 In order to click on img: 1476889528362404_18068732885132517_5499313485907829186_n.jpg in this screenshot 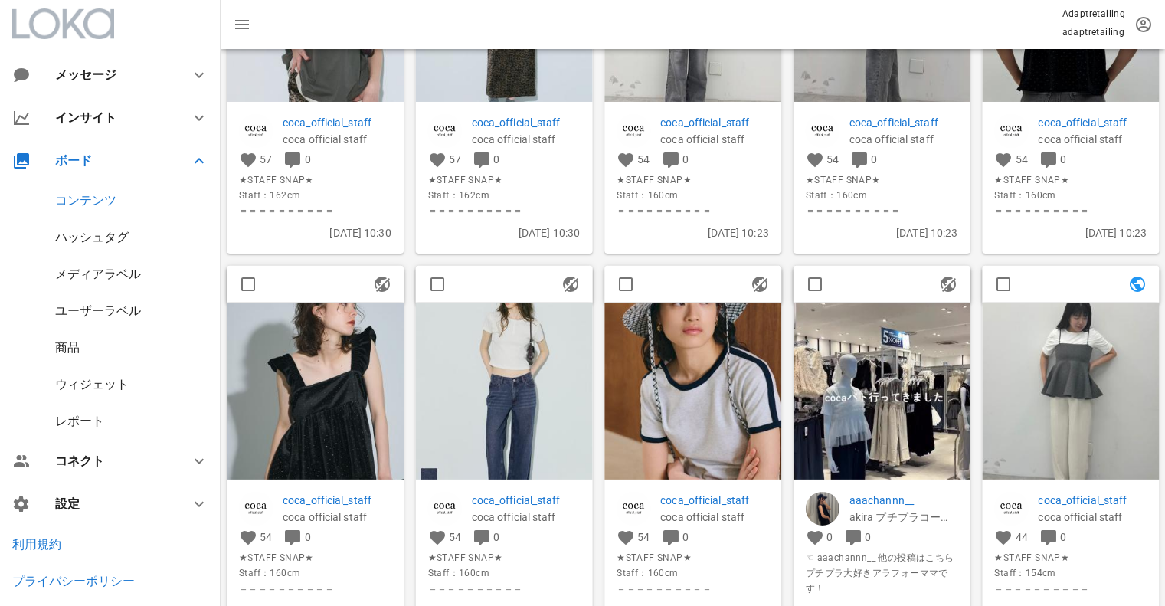, I will do `click(693, 391)`.